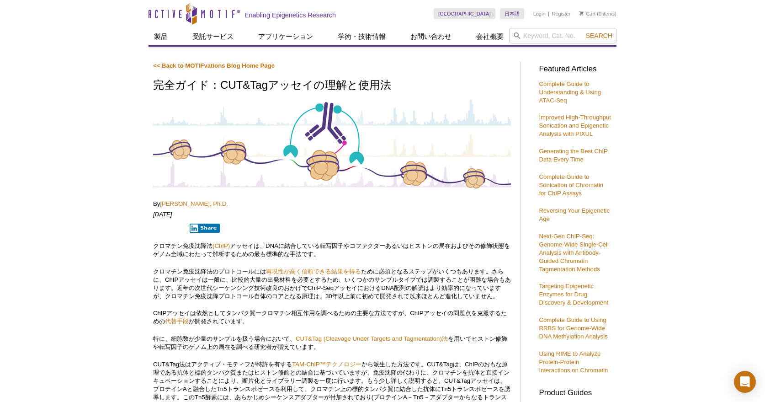 This screenshot has height=402, width=765. What do you see at coordinates (431, 37) in the screenshot?
I see `a: お問い合わせ` at bounding box center [431, 37].